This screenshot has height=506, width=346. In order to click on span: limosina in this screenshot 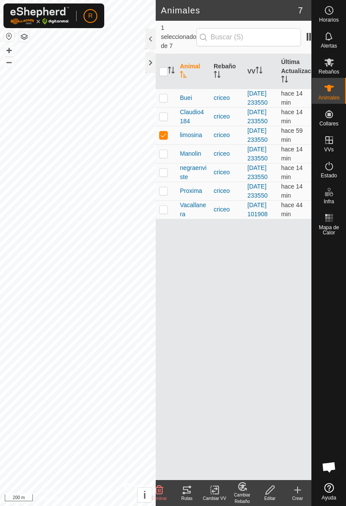, I will do `click(191, 135)`.